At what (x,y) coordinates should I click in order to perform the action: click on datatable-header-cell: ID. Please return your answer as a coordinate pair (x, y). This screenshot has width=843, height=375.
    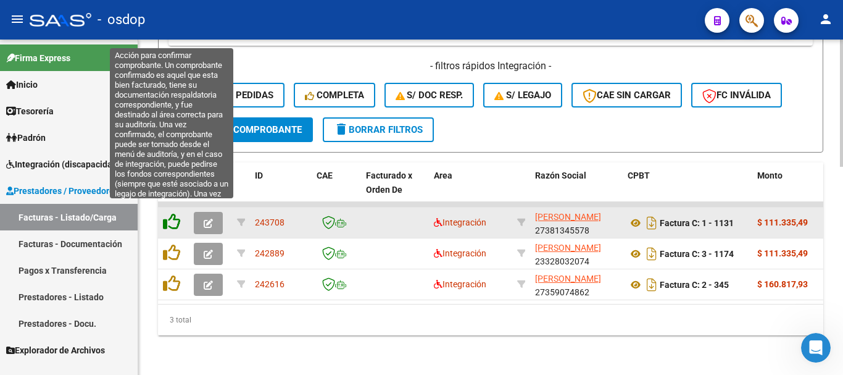
    Looking at the image, I should click on (281, 189).